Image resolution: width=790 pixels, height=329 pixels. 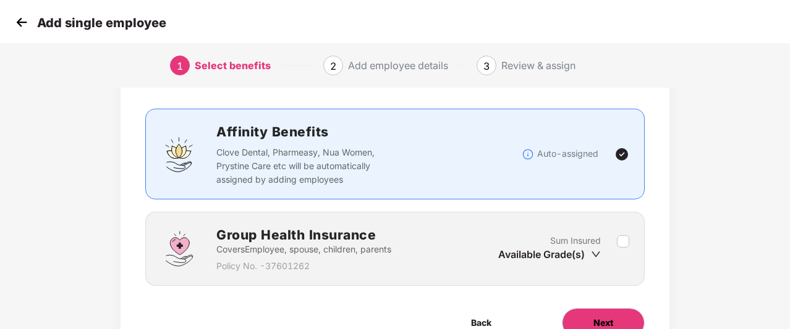 I want to click on div: Available Grade(s), so click(x=549, y=255).